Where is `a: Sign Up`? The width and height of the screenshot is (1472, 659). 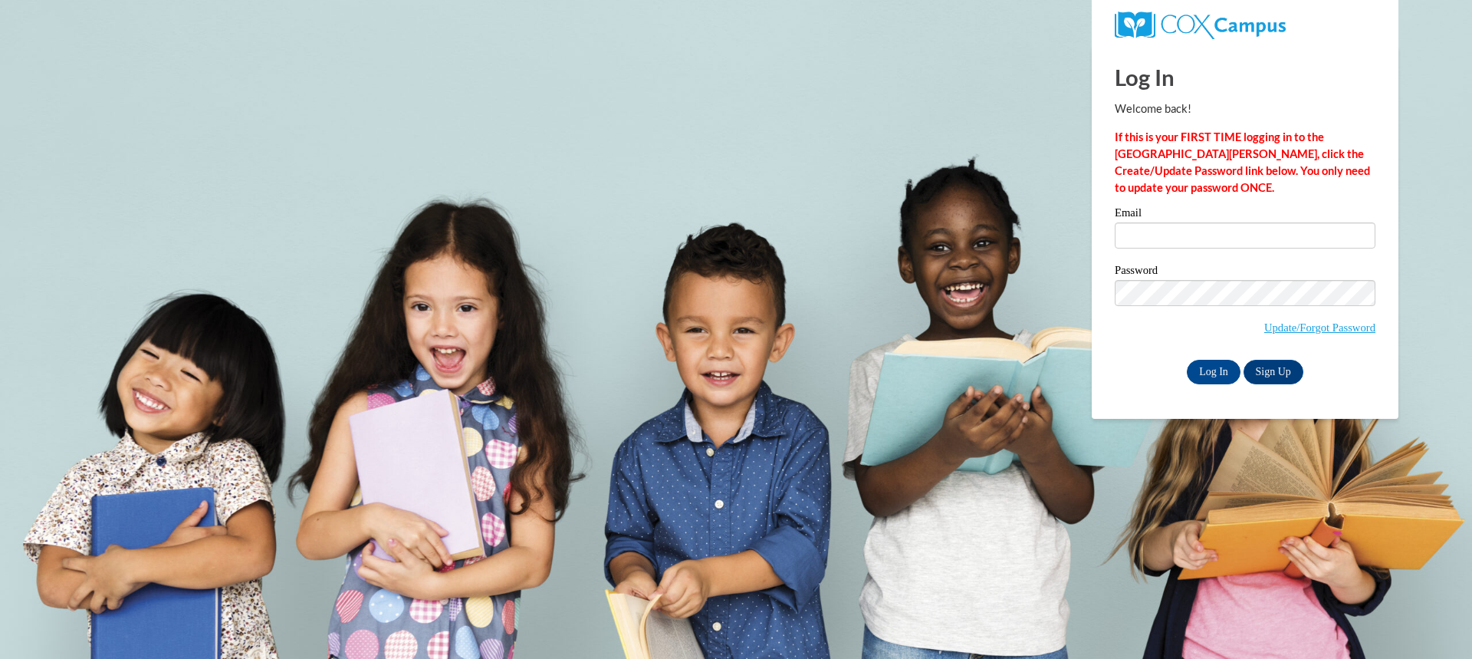 a: Sign Up is located at coordinates (1274, 372).